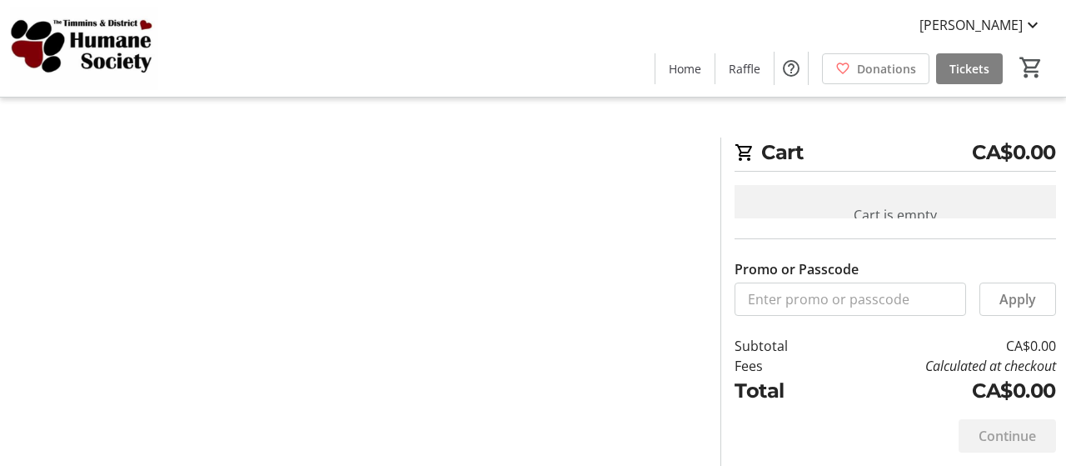 This screenshot has width=1066, height=466. I want to click on a: Tickets, so click(970, 68).